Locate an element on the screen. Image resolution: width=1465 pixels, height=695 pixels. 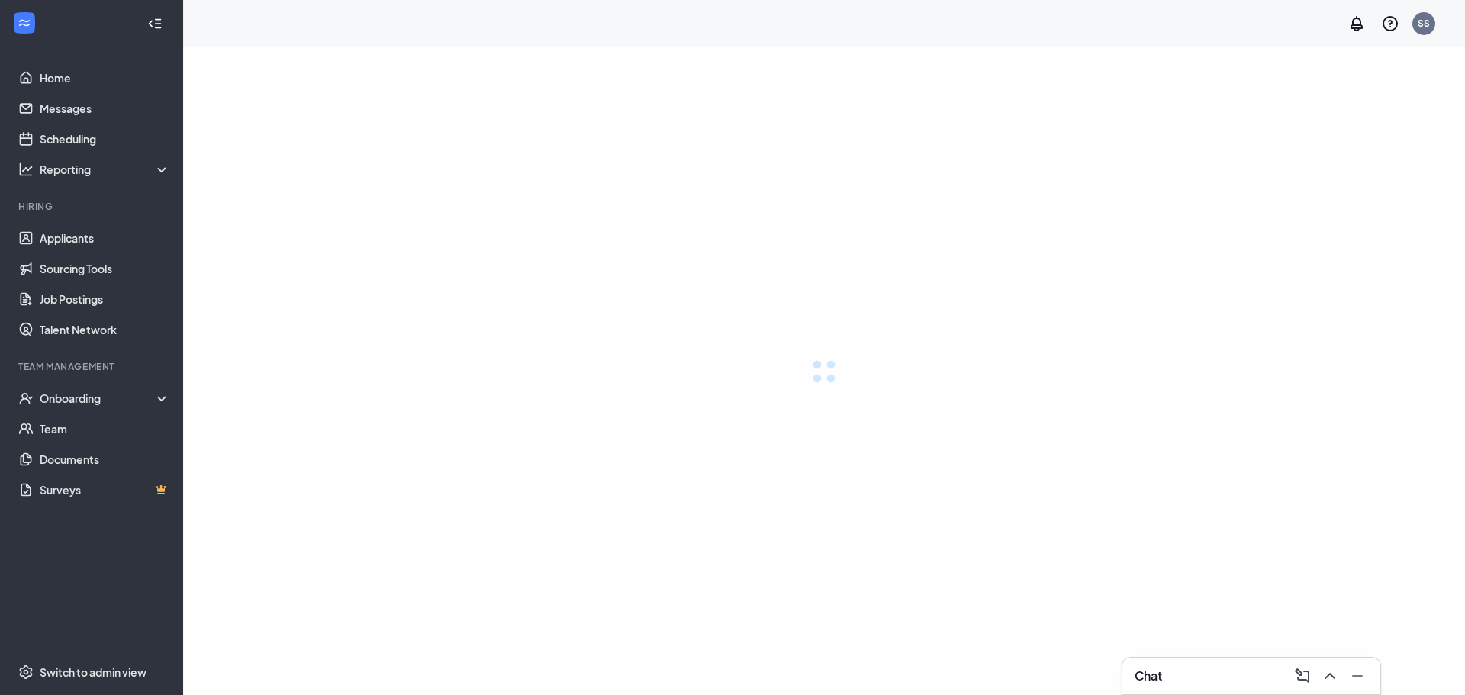
div: Switch to admin view is located at coordinates (93, 672).